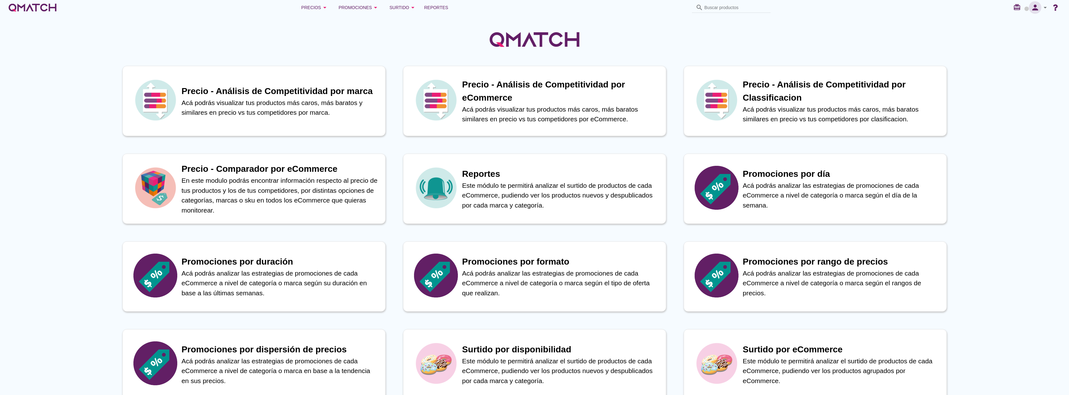  What do you see at coordinates (815, 276) in the screenshot?
I see `a: iconPromociones por rango de preciosAcá podrás analizar las estrategias de promociones de cada eC...` at bounding box center [815, 276].